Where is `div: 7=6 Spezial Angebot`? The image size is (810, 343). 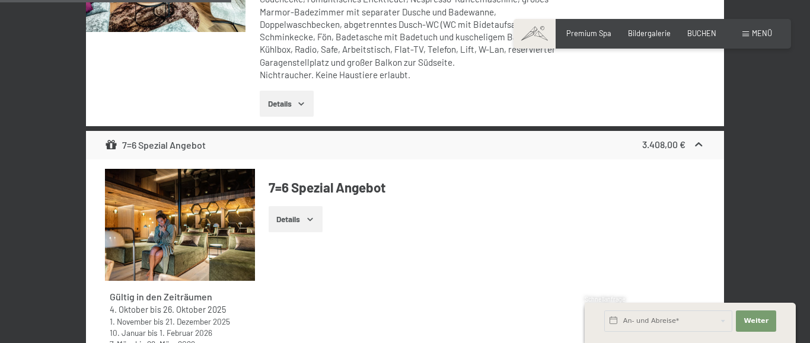
div: 7=6 Spezial Angebot is located at coordinates (155, 145).